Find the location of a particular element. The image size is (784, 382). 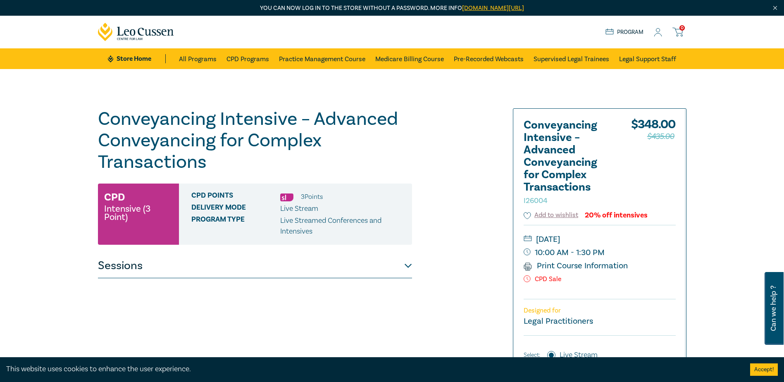

span: 0 is located at coordinates (682, 28).